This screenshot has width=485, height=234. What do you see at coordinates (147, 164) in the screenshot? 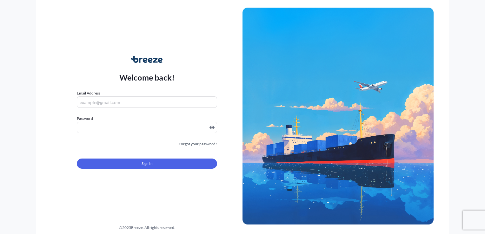
I see `span: Sign In` at bounding box center [147, 164].